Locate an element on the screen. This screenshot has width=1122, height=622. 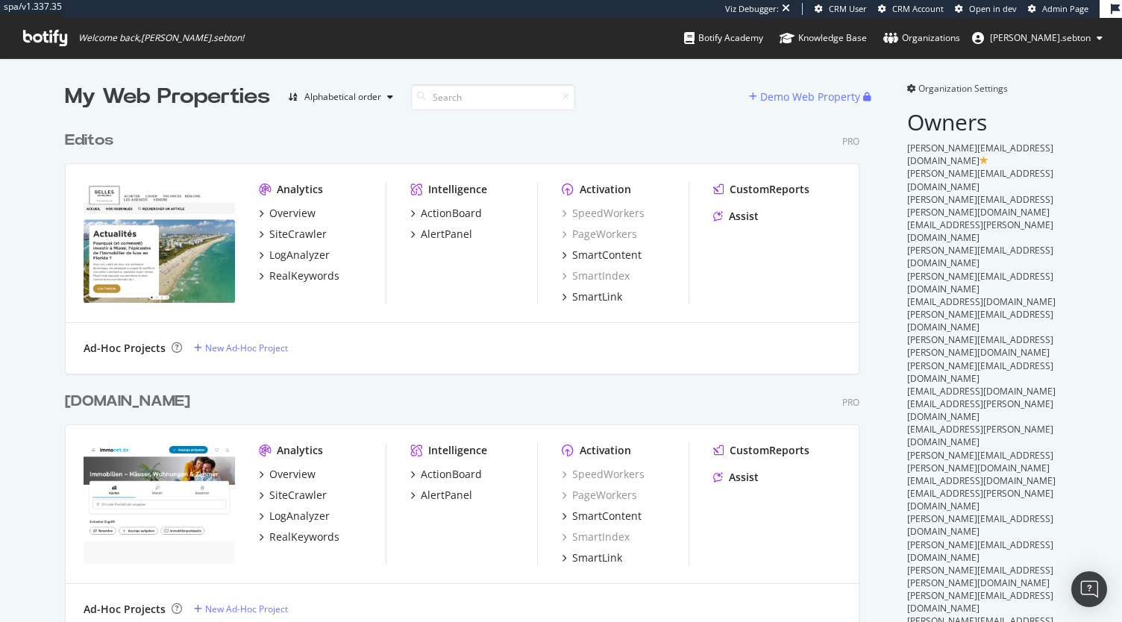
div: Organizations is located at coordinates (921, 38).